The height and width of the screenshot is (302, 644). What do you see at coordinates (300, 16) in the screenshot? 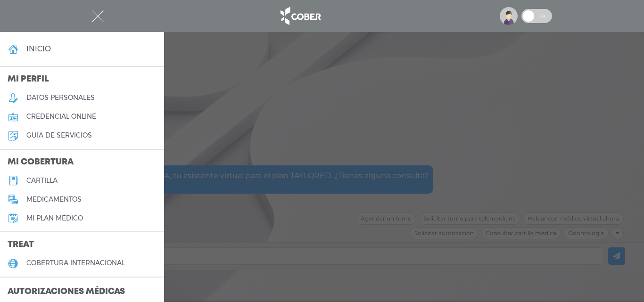
I see `img: logo_cober_home-white.png` at bounding box center [300, 16].